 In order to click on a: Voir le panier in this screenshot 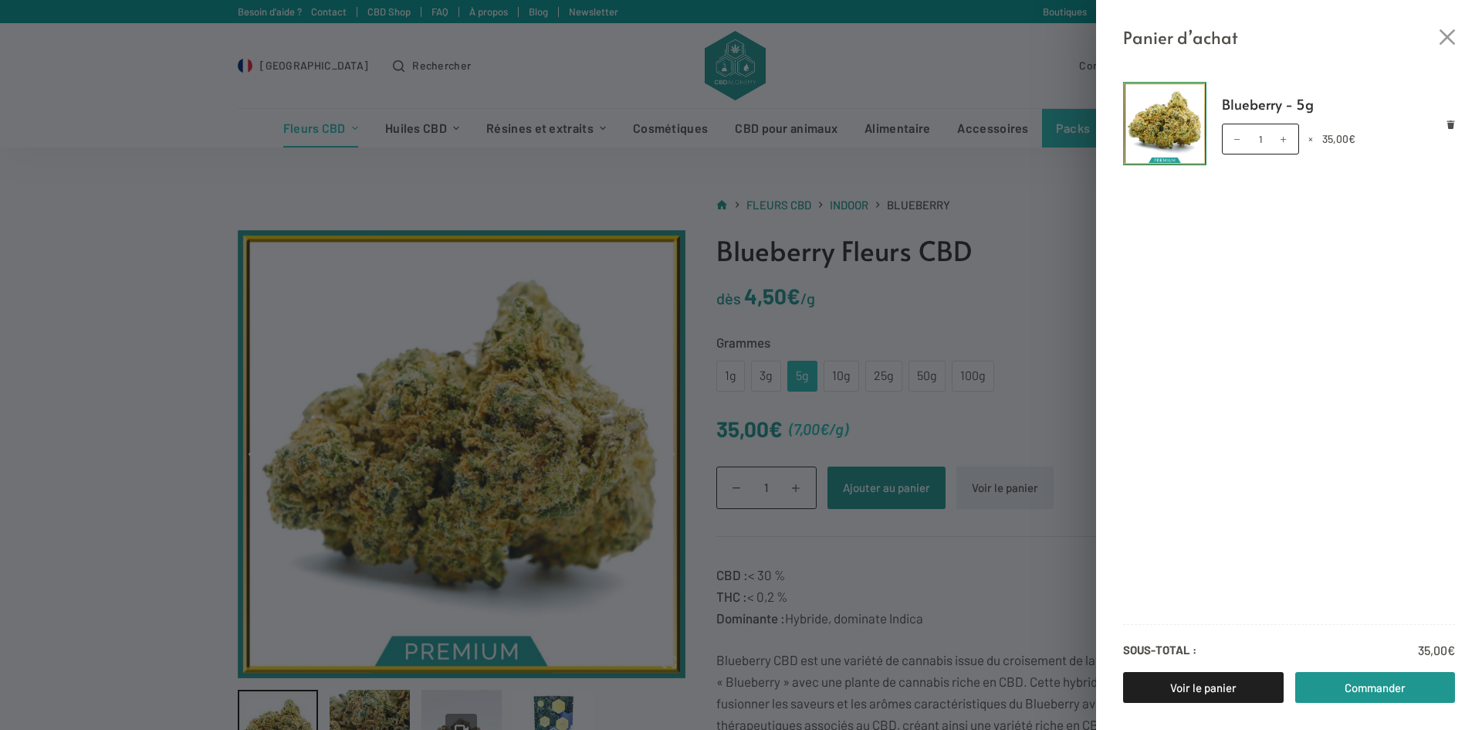, I will do `click(1203, 687)`.